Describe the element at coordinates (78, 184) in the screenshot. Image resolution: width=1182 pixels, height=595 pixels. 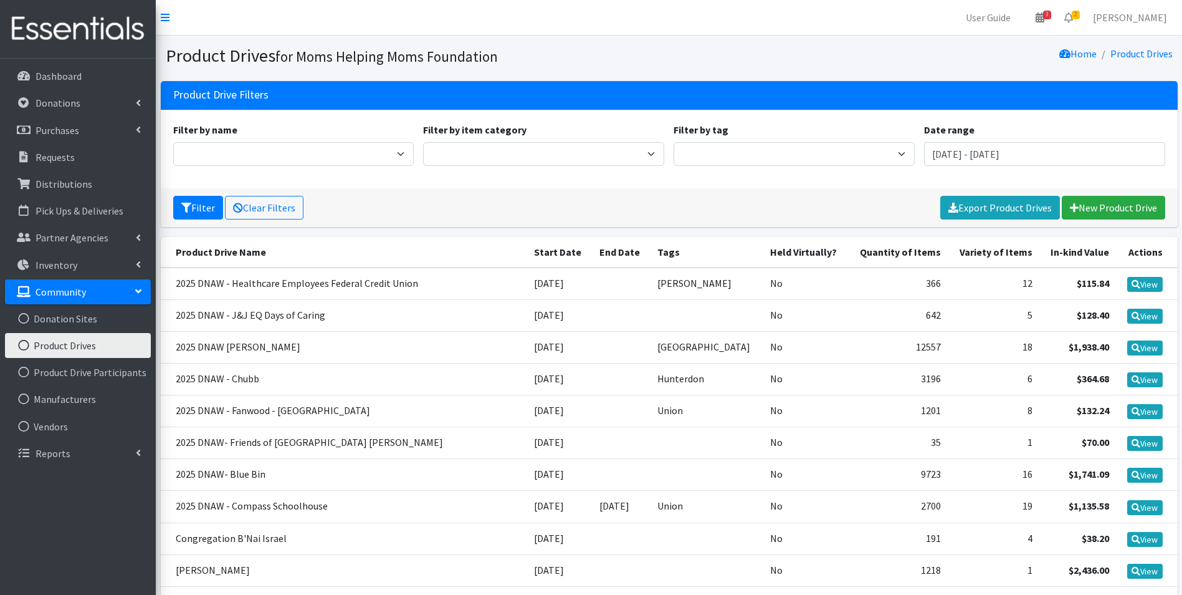
I see `a: Distributions` at that location.